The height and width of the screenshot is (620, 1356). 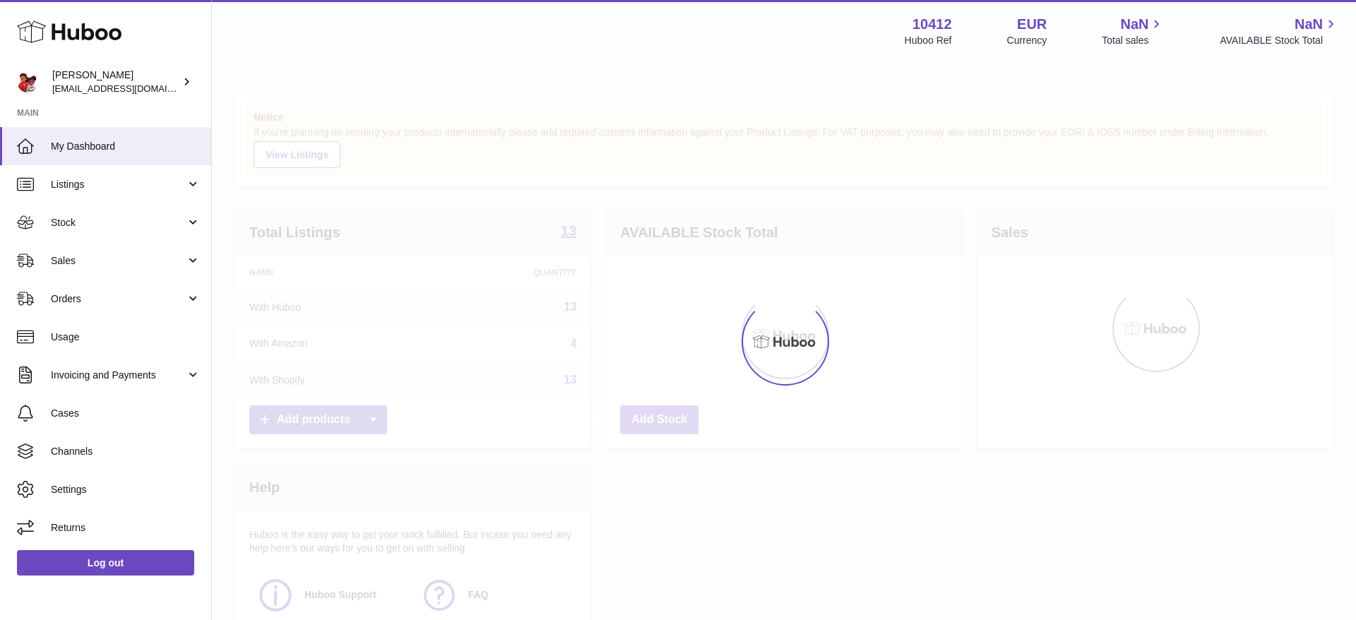 I want to click on span: Stock, so click(x=118, y=222).